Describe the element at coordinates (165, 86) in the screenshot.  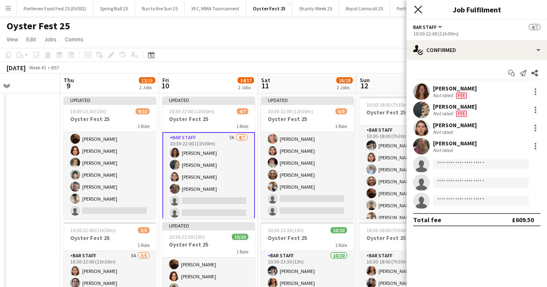
I see `span: 10` at that location.